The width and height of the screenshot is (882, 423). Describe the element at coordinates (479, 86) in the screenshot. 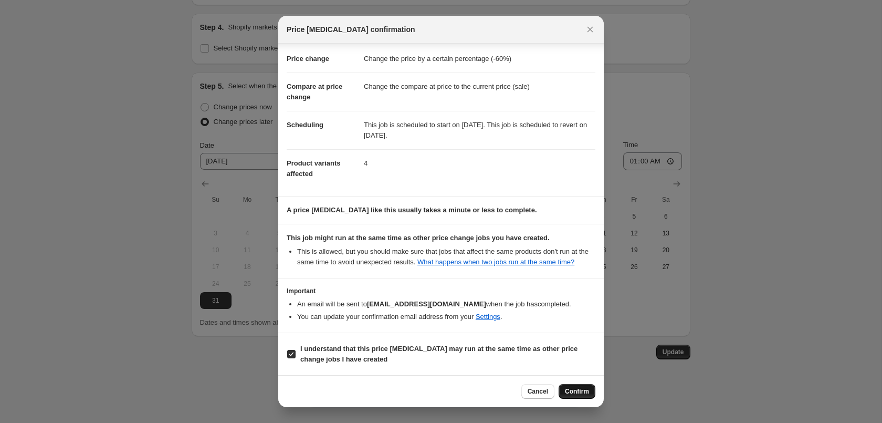

I see `dd: Change the compare at price to the current price (sale)` at that location.